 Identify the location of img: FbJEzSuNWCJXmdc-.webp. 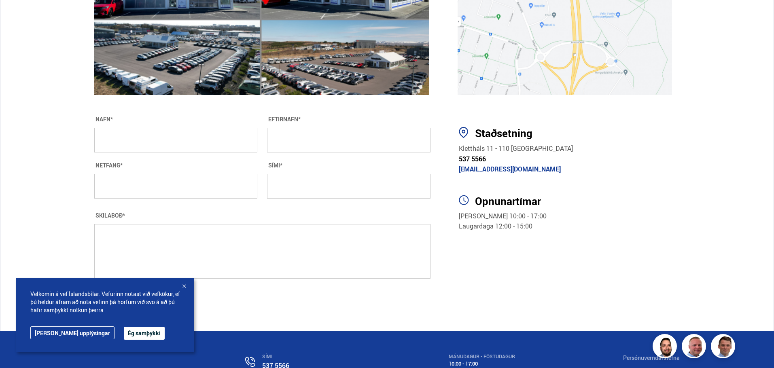
(724, 347).